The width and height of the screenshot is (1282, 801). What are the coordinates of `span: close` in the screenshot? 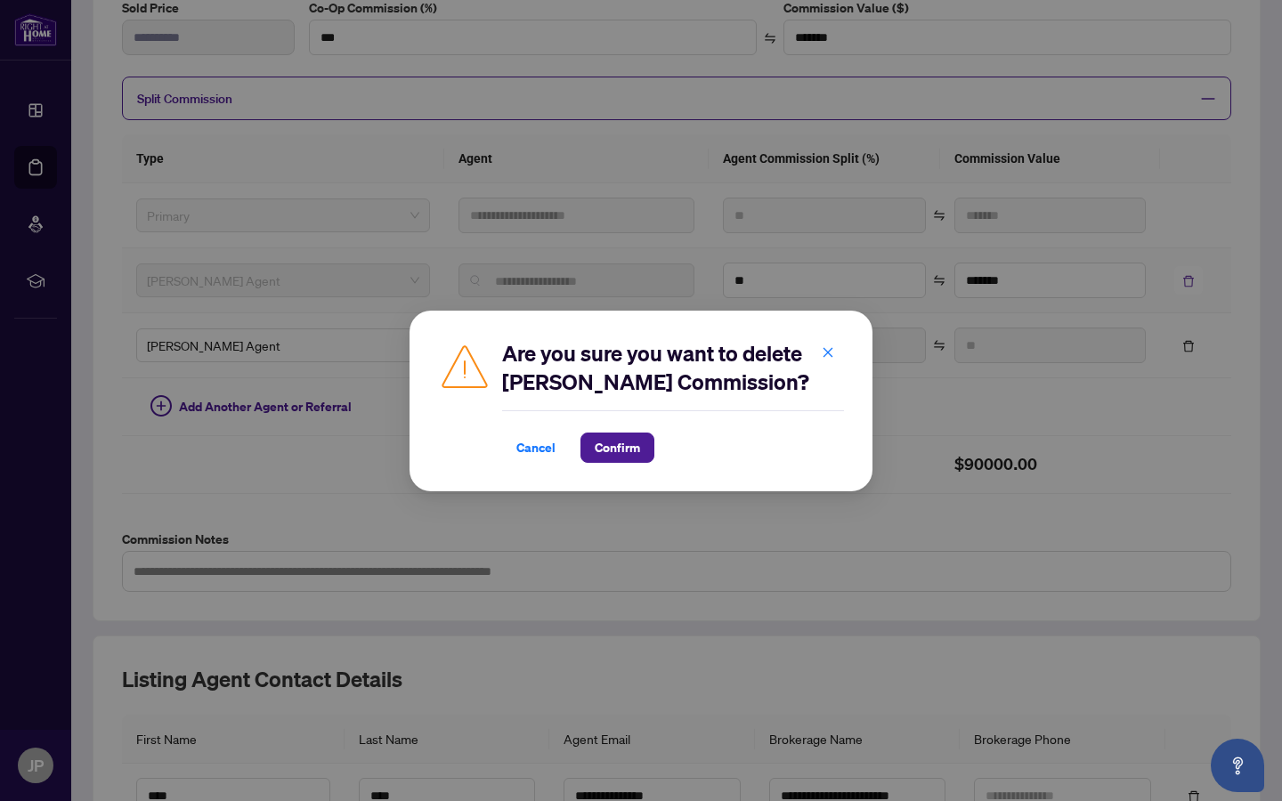 It's located at (828, 352).